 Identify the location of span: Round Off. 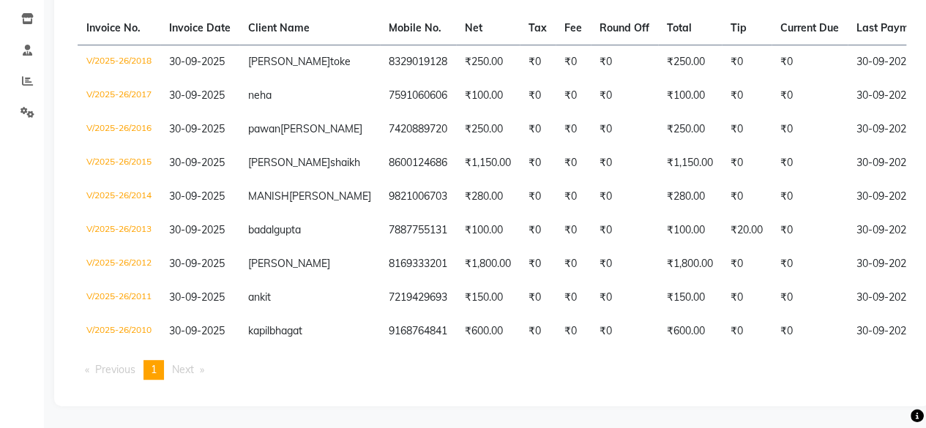
(624, 28).